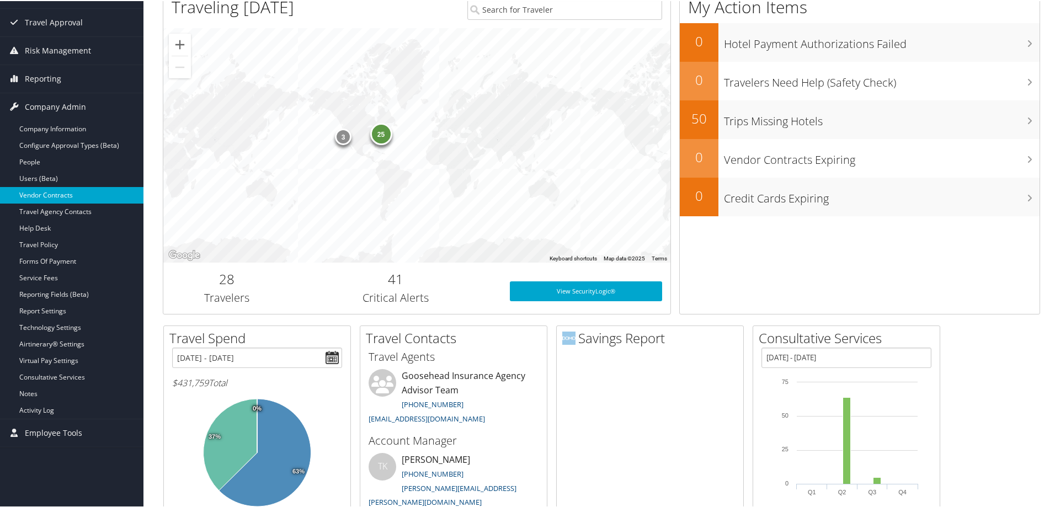 Image resolution: width=1055 pixels, height=507 pixels. I want to click on a: 50Trips Missing Hotels, so click(860, 119).